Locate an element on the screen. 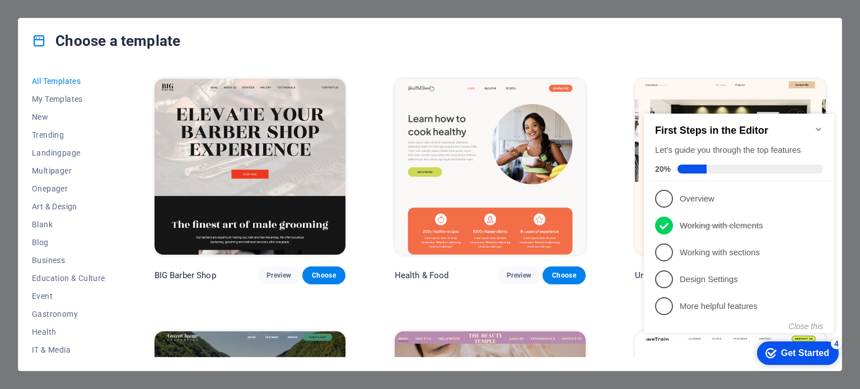 The width and height of the screenshot is (860, 389). li: Overview is located at coordinates (100, 102).